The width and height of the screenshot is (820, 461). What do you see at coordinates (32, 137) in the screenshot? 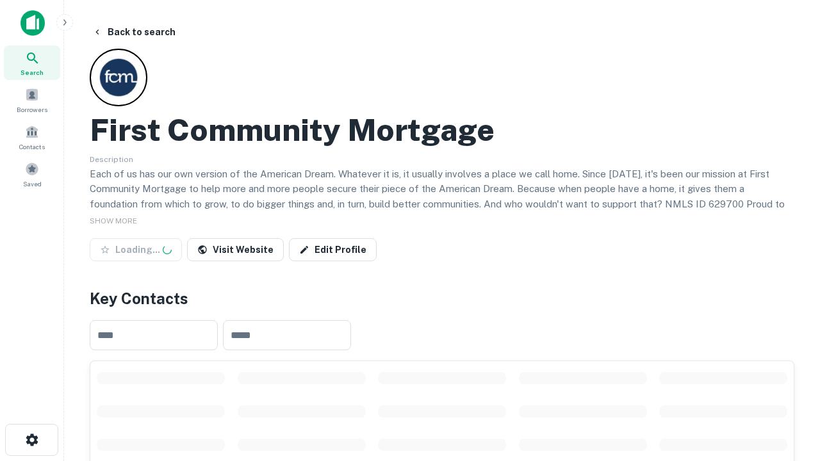
I see `a: Contacts` at bounding box center [32, 137].